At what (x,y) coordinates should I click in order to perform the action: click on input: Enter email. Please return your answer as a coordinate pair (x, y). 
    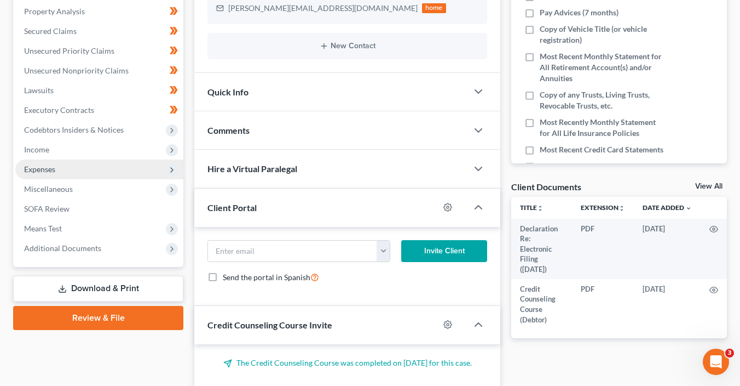
    Looking at the image, I should click on (292, 251).